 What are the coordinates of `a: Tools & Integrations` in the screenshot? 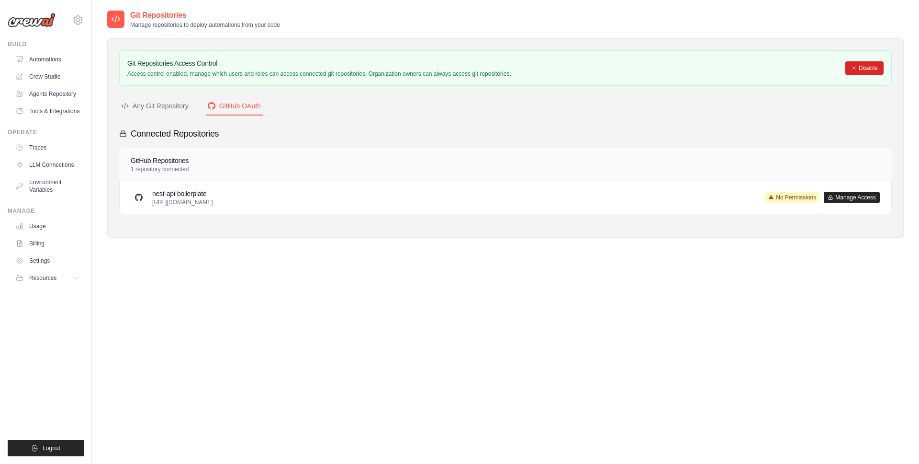 It's located at (47, 111).